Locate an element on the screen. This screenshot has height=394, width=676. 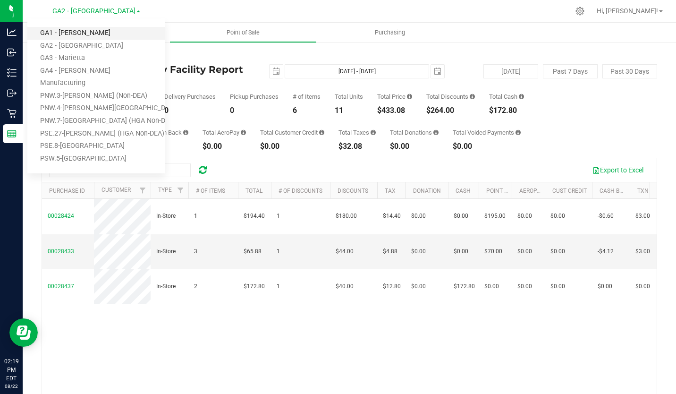
div: Total Price is located at coordinates (395, 96).